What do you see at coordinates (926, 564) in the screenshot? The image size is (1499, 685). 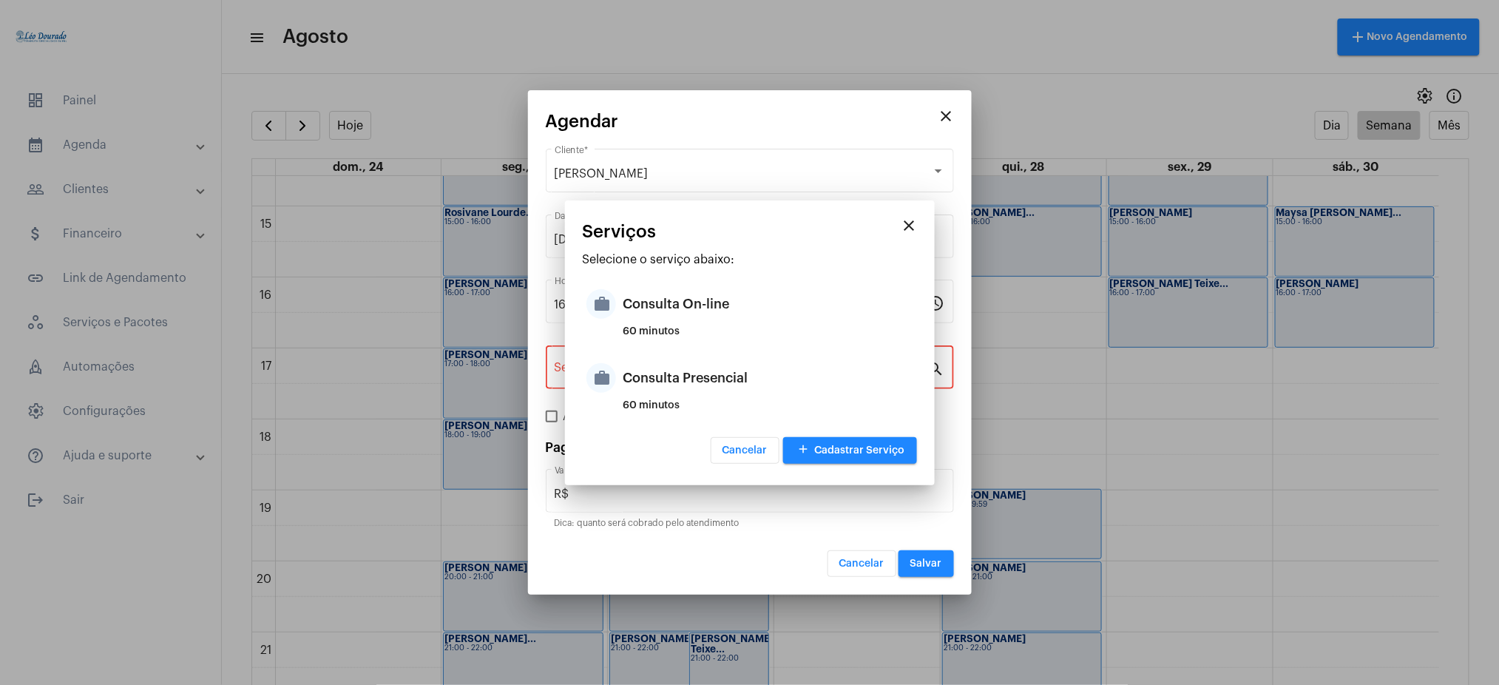 I see `button: Salvar` at bounding box center [926, 564].